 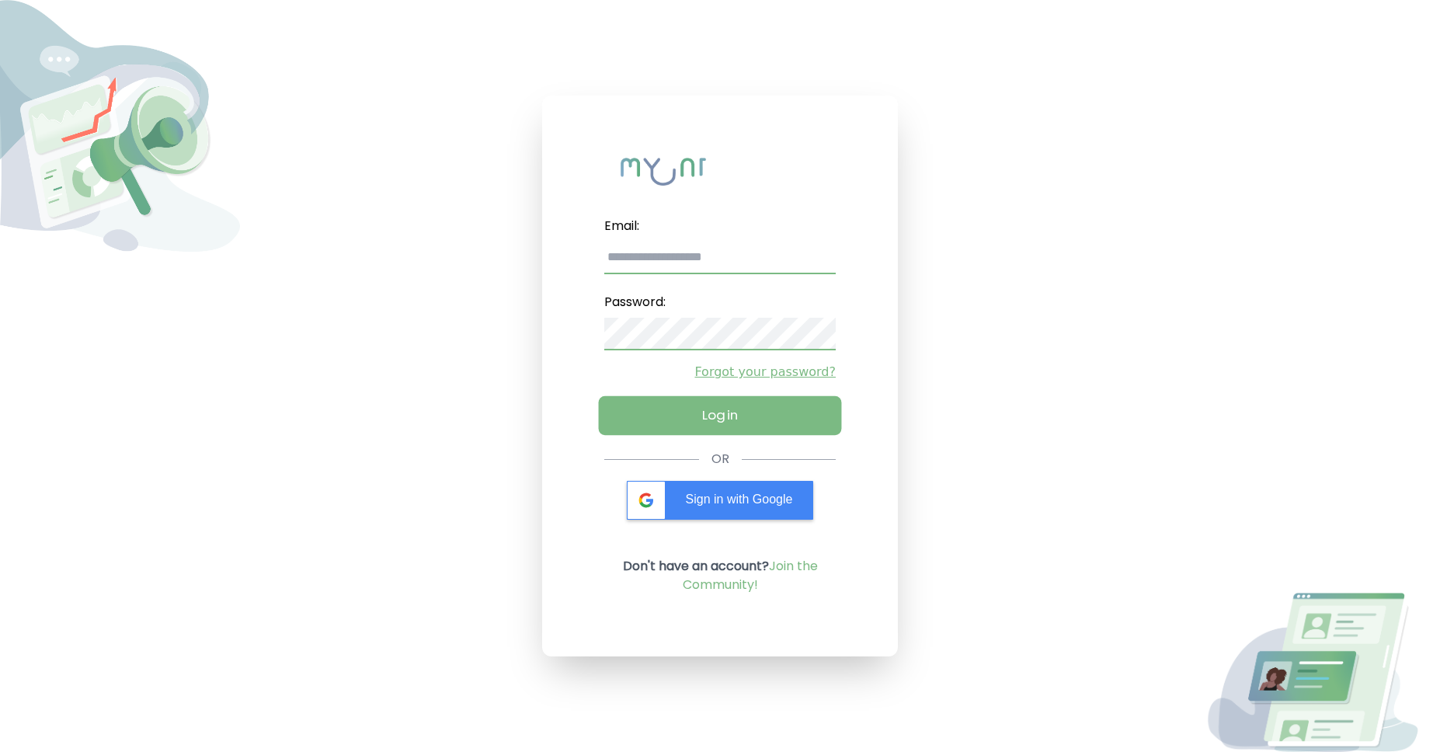 What do you see at coordinates (720, 500) in the screenshot?
I see `div: Sign in with Google` at bounding box center [720, 500].